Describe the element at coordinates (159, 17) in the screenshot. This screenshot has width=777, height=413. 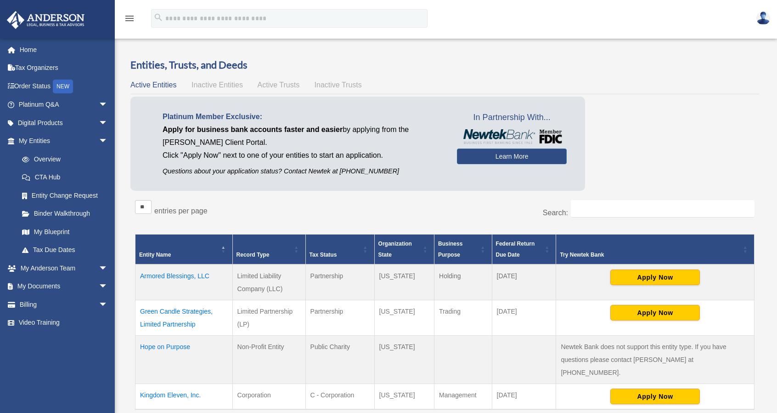
I see `i: search` at that location.